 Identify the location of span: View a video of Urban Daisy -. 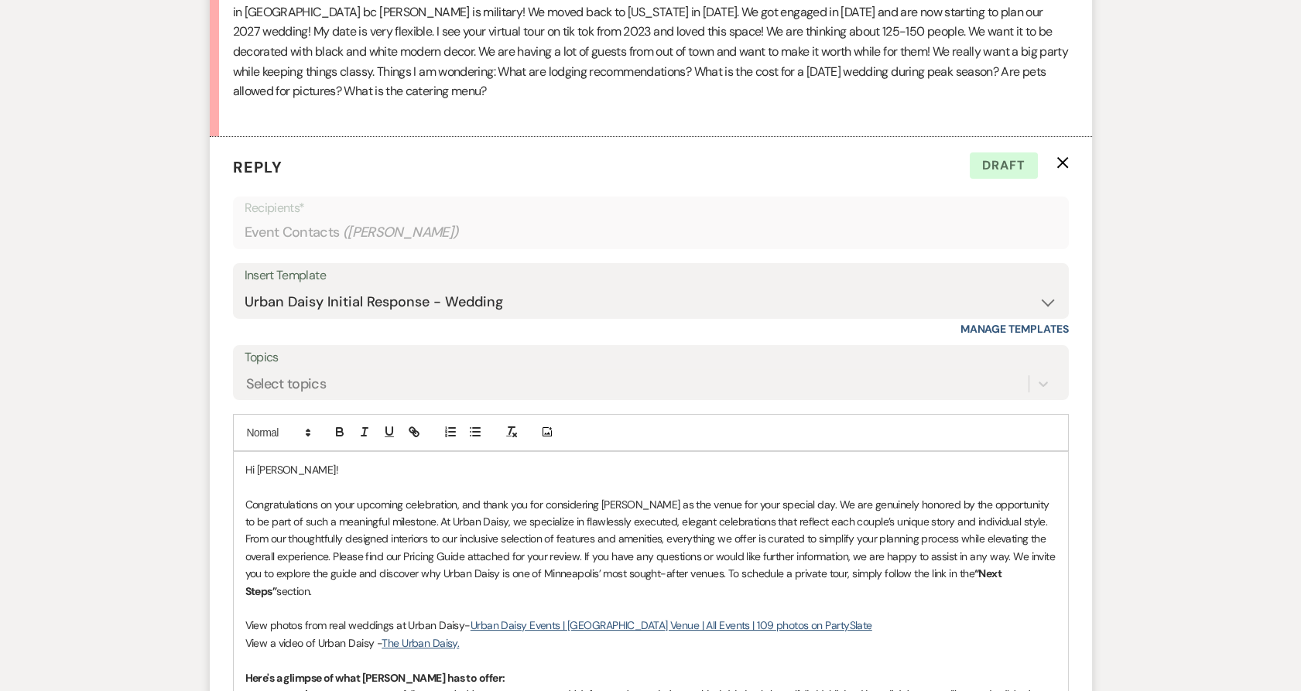
(313, 643).